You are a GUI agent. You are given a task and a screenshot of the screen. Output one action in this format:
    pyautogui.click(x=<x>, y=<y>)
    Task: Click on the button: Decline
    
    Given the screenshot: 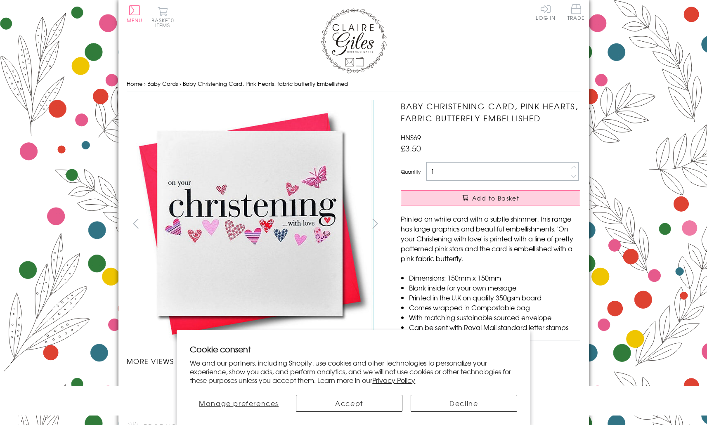 What is the action you would take?
    pyautogui.click(x=464, y=403)
    